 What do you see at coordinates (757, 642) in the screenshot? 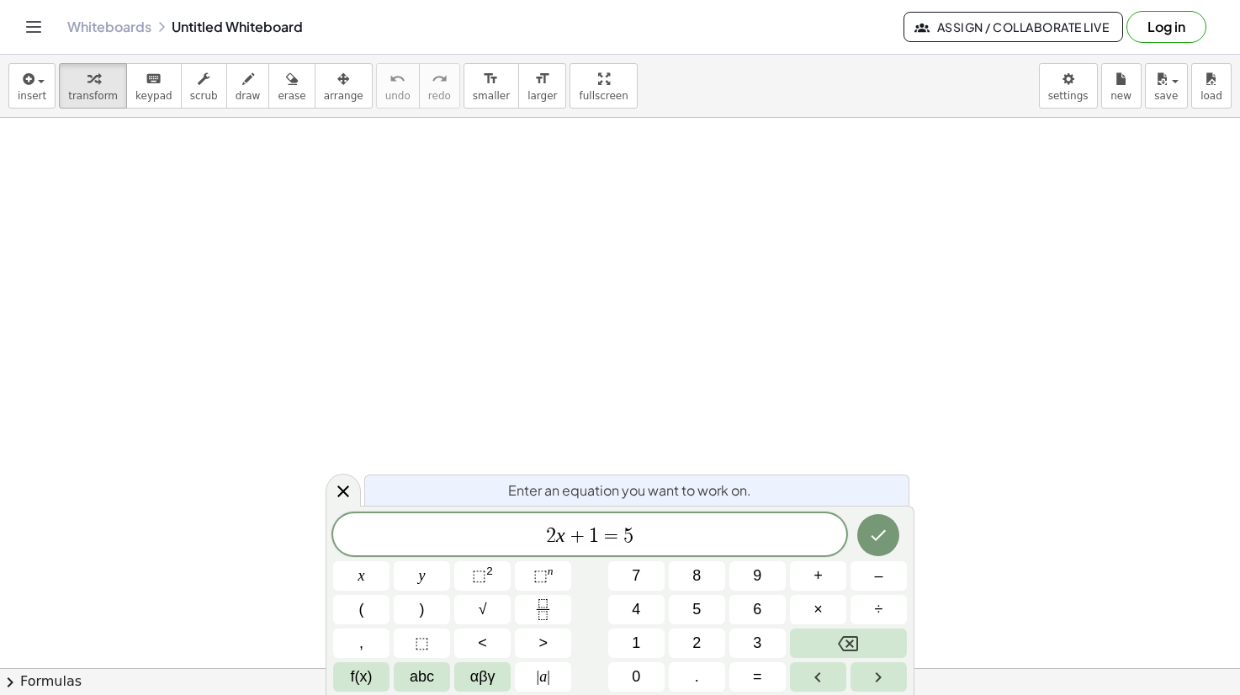
I see `button: 3` at bounding box center [757, 642].